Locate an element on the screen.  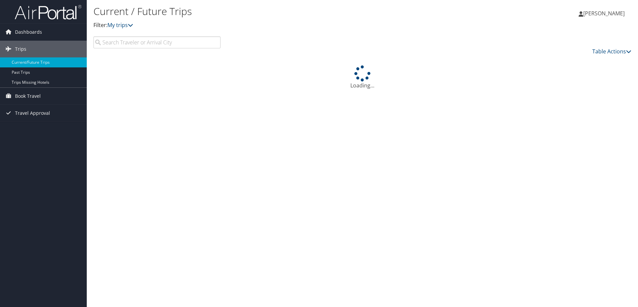
p: Filter: is located at coordinates (273, 25).